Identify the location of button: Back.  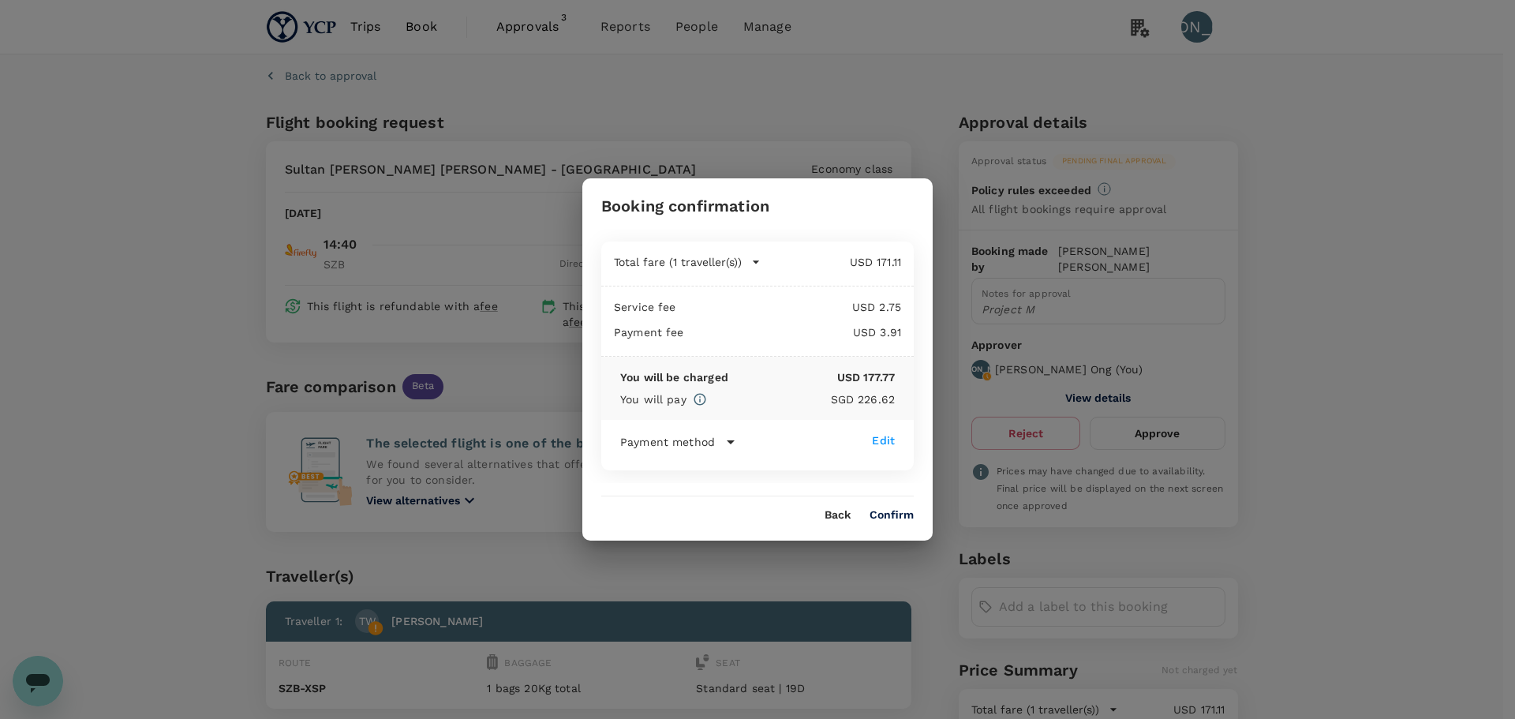
(837, 515).